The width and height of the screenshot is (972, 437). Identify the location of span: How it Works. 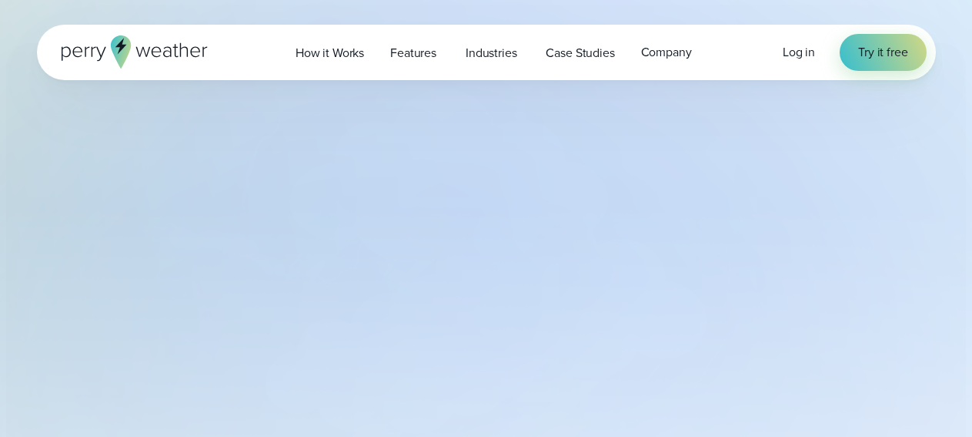
(330, 53).